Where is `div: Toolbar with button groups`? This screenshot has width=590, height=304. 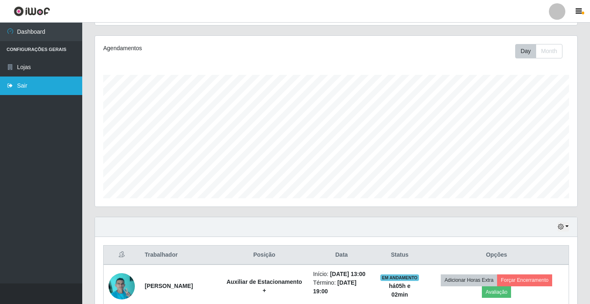 div: Toolbar with button groups is located at coordinates (542, 51).